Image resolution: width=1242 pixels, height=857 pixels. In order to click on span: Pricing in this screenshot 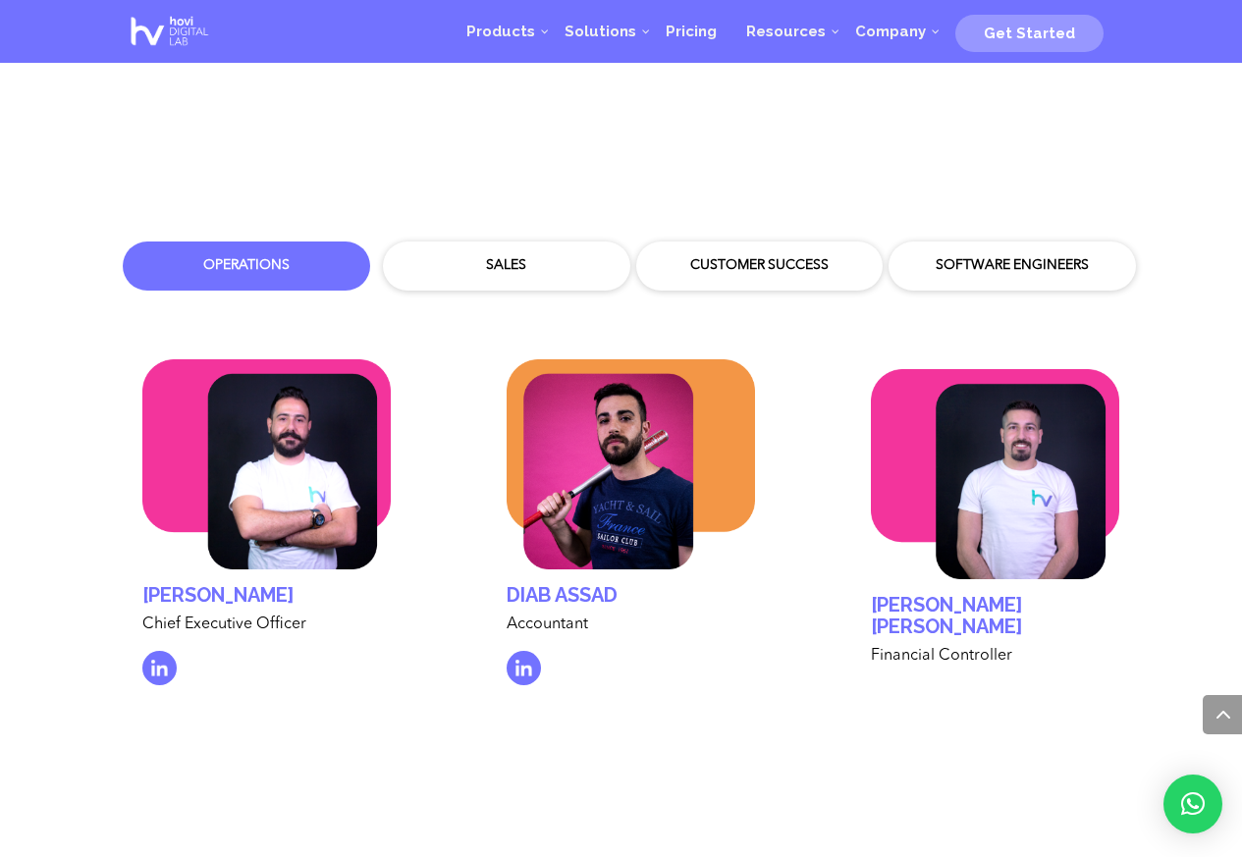, I will do `click(691, 31)`.